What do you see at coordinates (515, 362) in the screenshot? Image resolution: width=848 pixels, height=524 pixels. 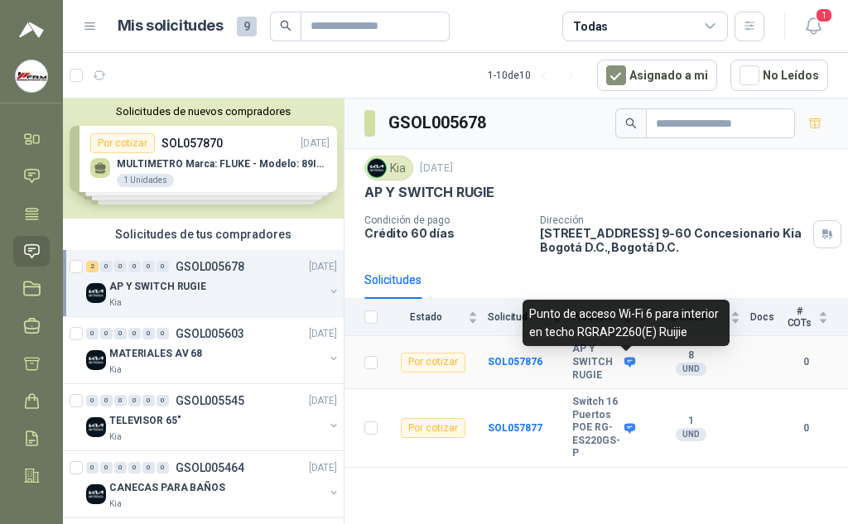 I see `b: SOL057876` at bounding box center [515, 362].